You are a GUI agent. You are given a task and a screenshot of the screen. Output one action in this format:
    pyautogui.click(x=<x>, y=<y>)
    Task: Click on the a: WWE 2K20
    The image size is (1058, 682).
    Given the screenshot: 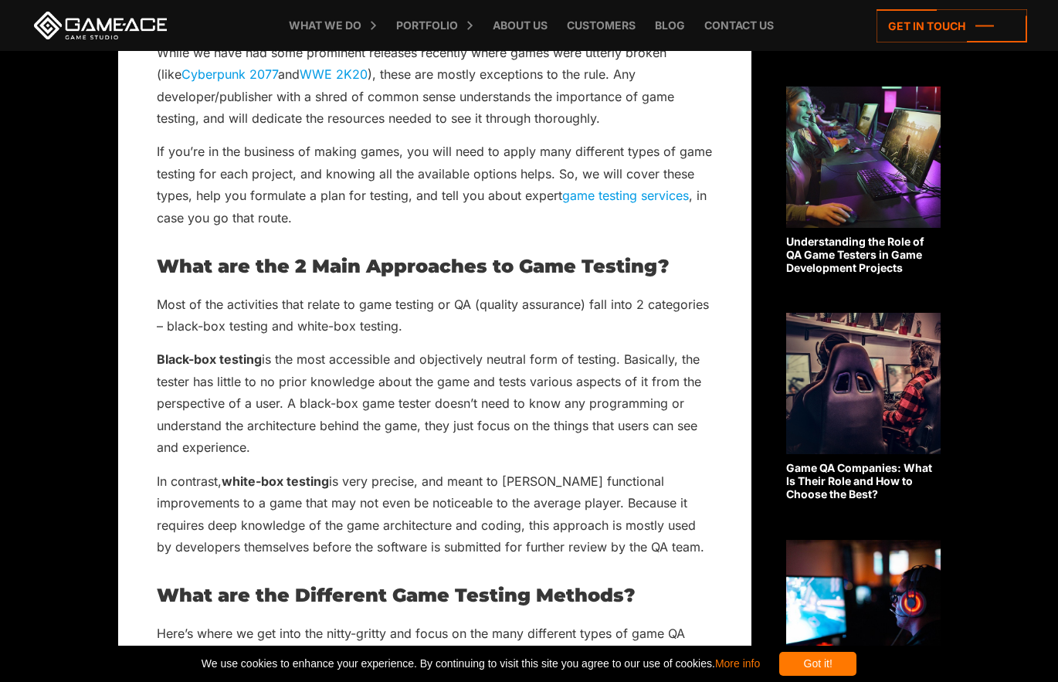 What is the action you would take?
    pyautogui.click(x=334, y=74)
    